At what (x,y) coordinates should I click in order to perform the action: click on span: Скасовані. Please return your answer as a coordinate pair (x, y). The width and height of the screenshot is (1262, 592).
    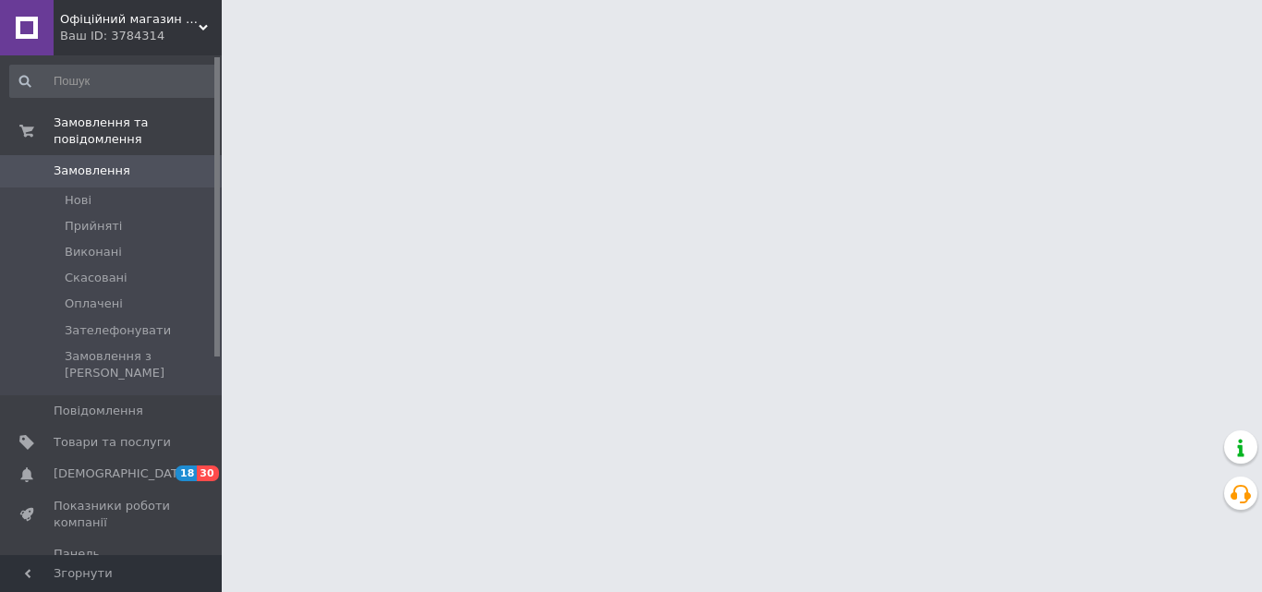
    Looking at the image, I should click on (96, 278).